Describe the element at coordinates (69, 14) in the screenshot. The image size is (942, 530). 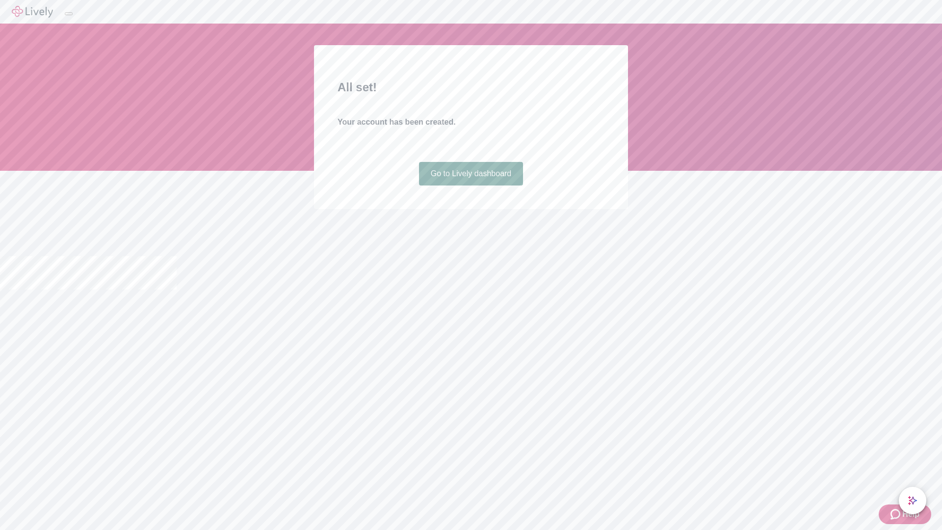
I see `button: Log out` at that location.